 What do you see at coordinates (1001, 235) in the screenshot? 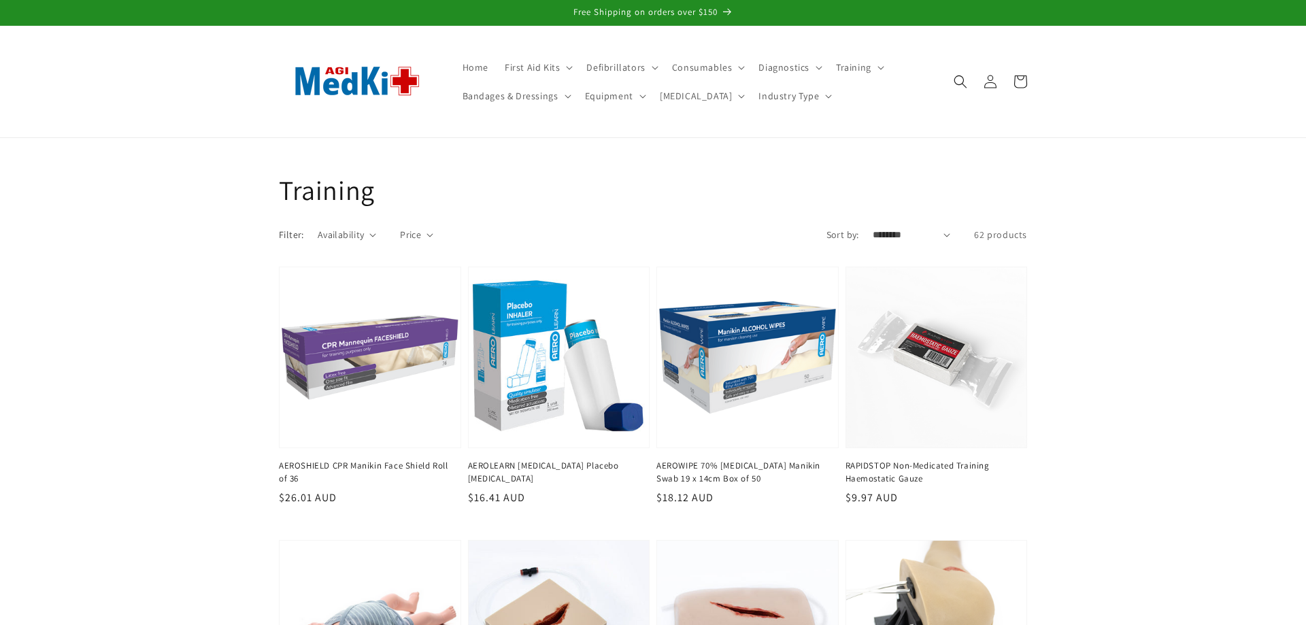
I see `span: 62 products` at bounding box center [1001, 235].